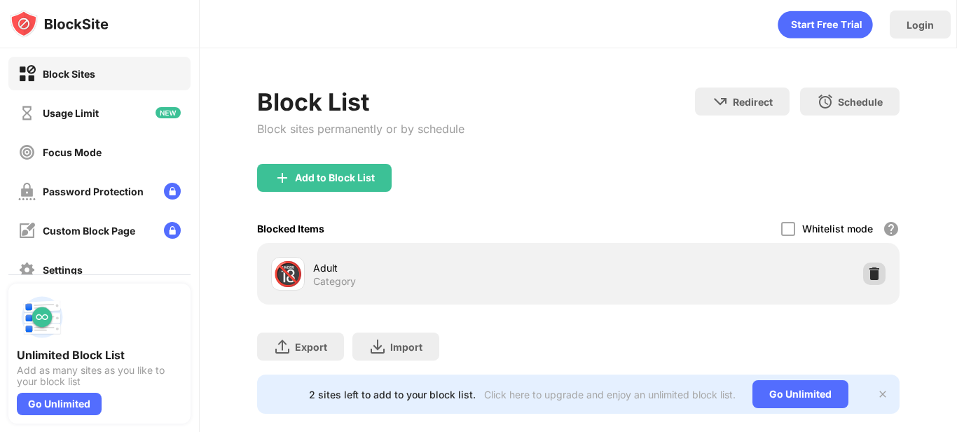 This screenshot has height=432, width=957. I want to click on div: Schedule, so click(860, 102).